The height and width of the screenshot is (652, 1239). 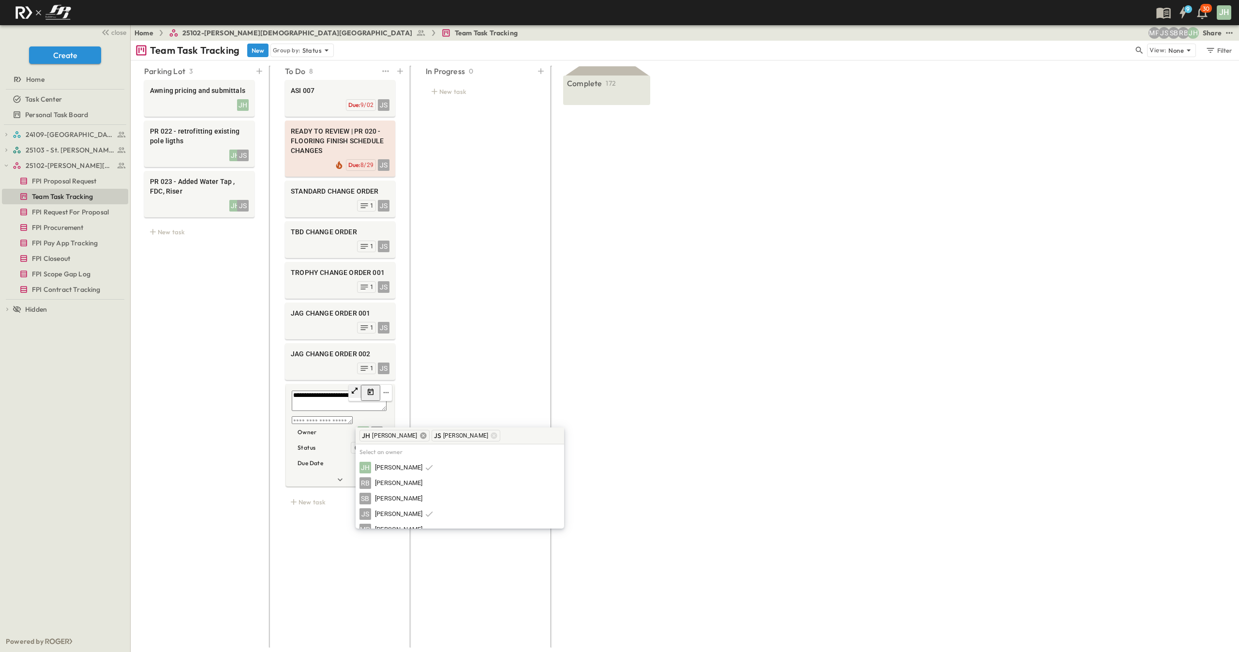 What do you see at coordinates (199, 136) in the screenshot?
I see `span: PR 022 - retrofitting existing pole ligths` at bounding box center [199, 136].